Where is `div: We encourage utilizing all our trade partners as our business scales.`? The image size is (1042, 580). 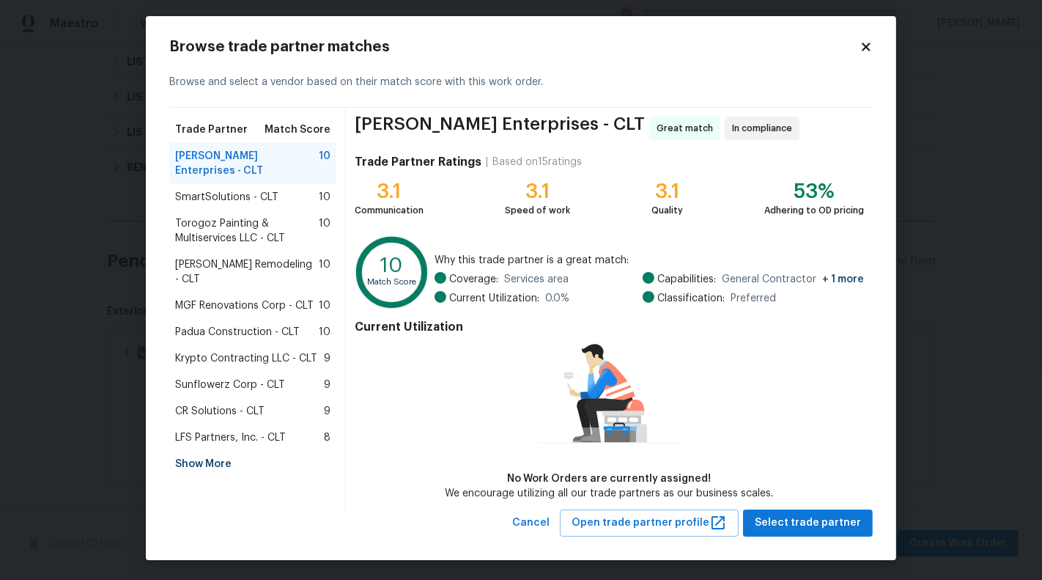
div: We encourage utilizing all our trade partners as our business scales. is located at coordinates (609, 493).